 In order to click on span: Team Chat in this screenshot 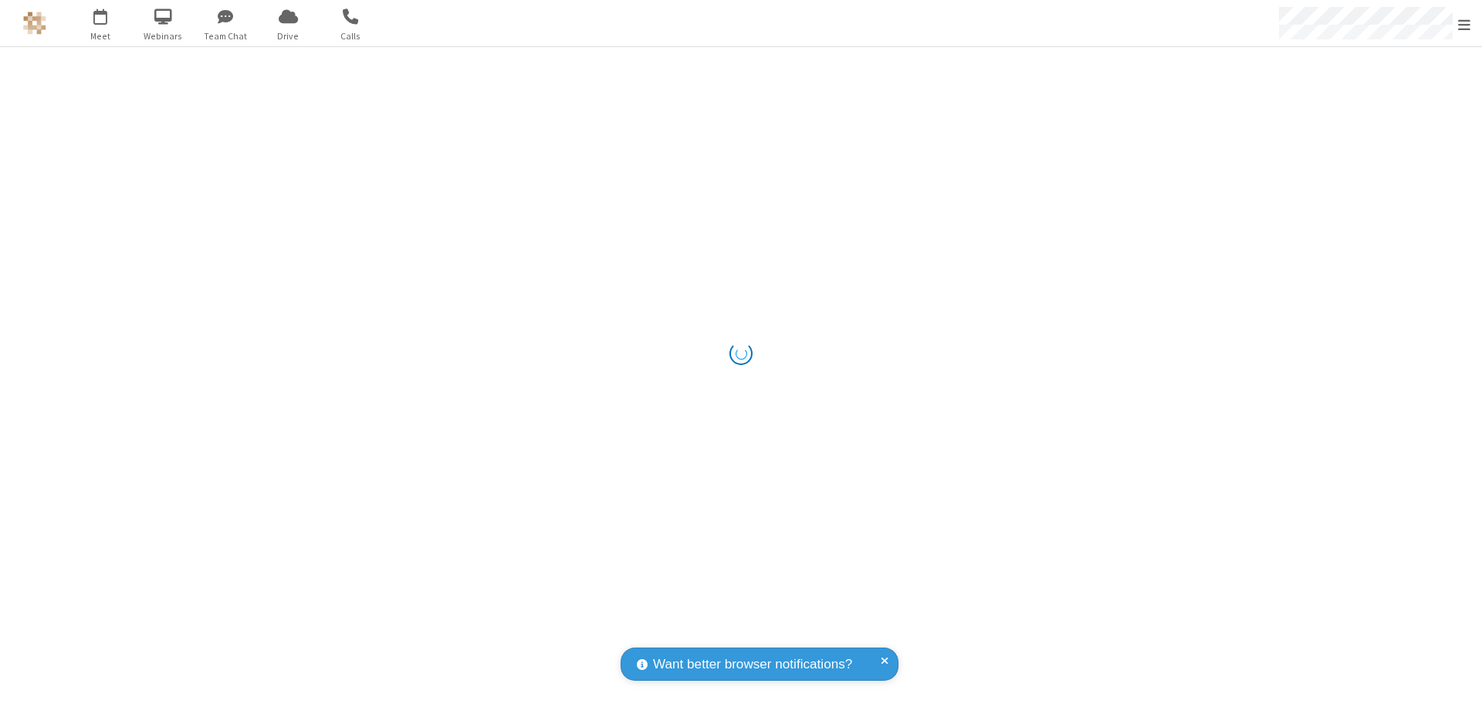, I will do `click(225, 36)`.